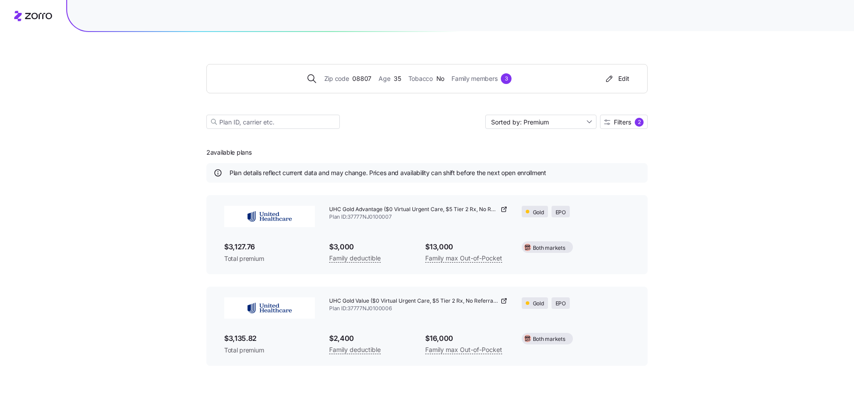 This screenshot has height=420, width=854. Describe the element at coordinates (418, 309) in the screenshot. I see `span: Plan ID: 37777NJ0100006` at that location.